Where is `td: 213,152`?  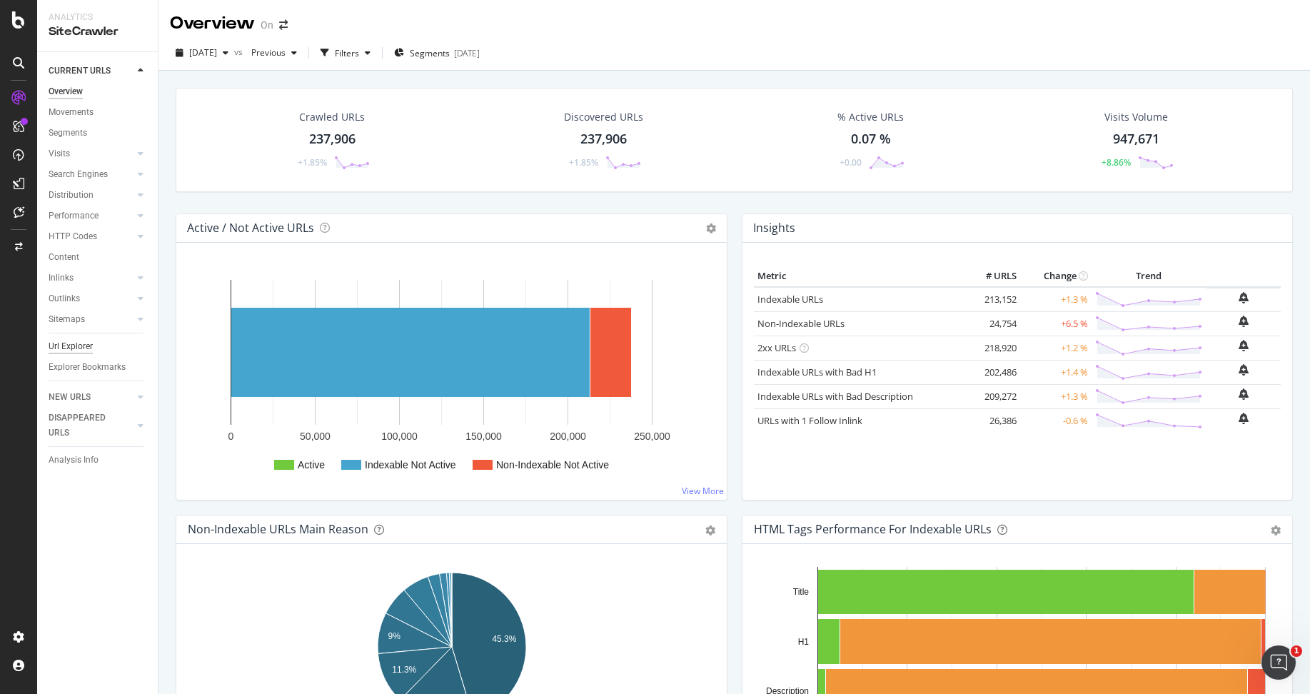
td: 213,152 is located at coordinates (992, 299).